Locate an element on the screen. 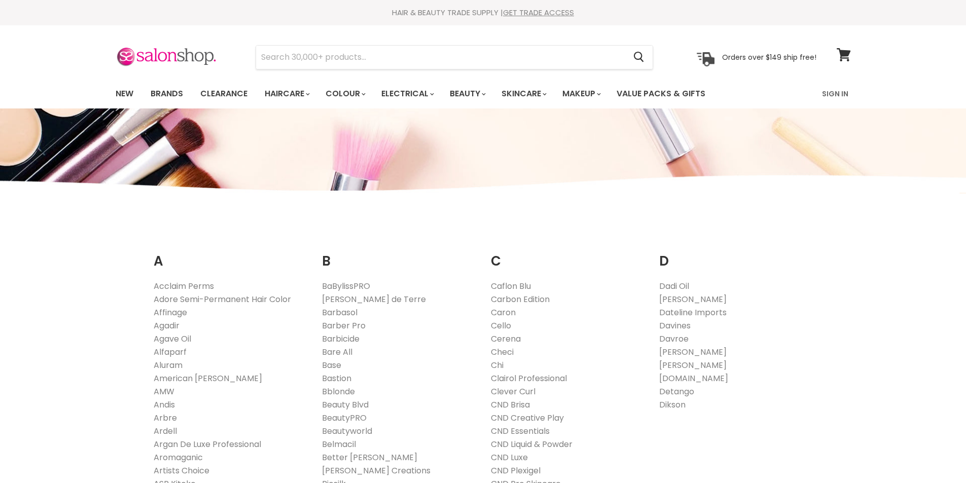 Image resolution: width=966 pixels, height=483 pixels. a: Artists Choice is located at coordinates (181, 470).